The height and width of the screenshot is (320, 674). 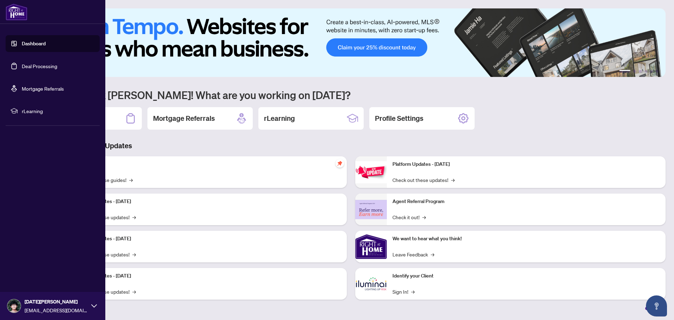 I want to click on h2: Mortgage Referrals, so click(x=184, y=118).